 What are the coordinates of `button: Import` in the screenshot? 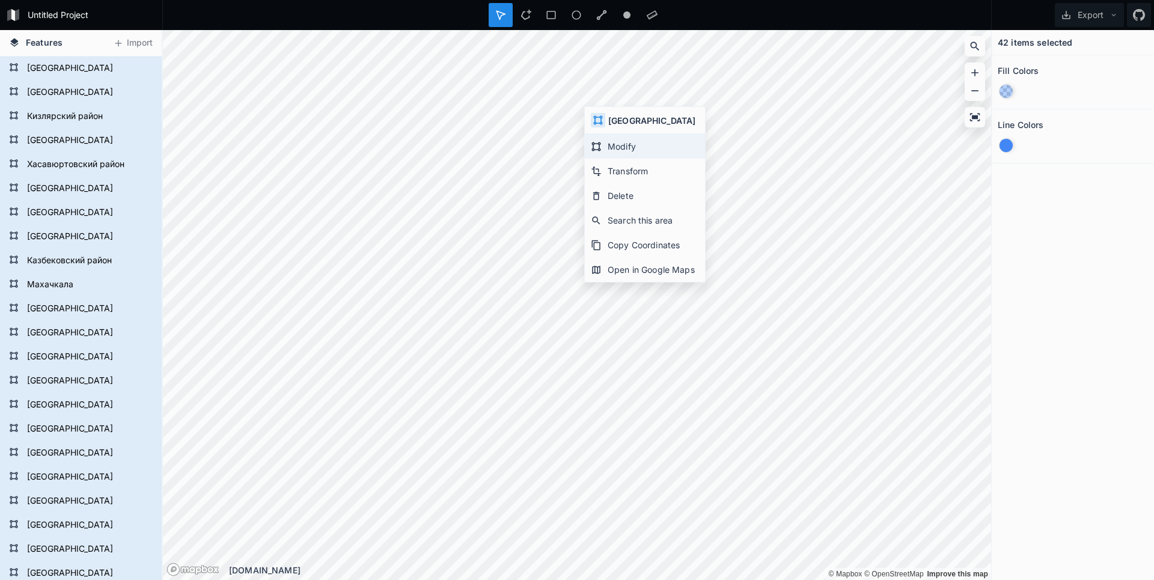 It's located at (133, 43).